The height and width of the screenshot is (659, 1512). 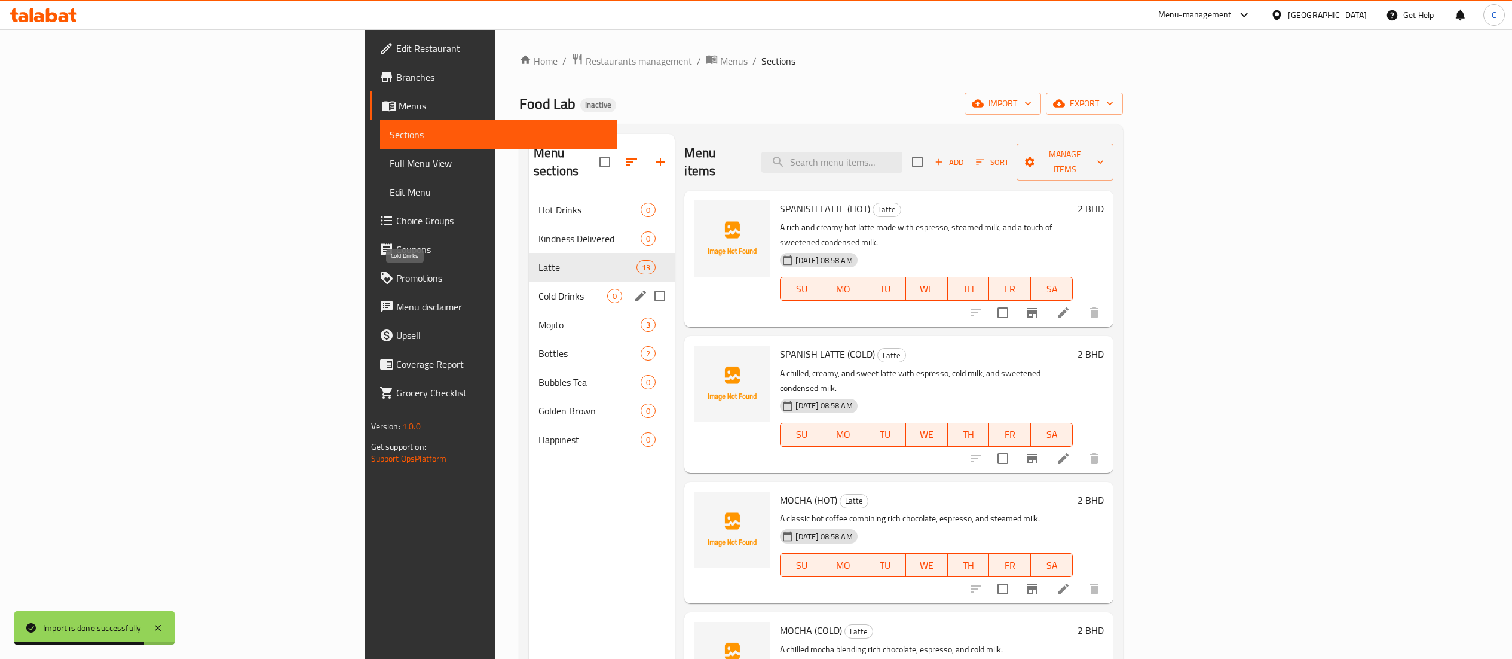 I want to click on span: Full Menu View, so click(x=499, y=163).